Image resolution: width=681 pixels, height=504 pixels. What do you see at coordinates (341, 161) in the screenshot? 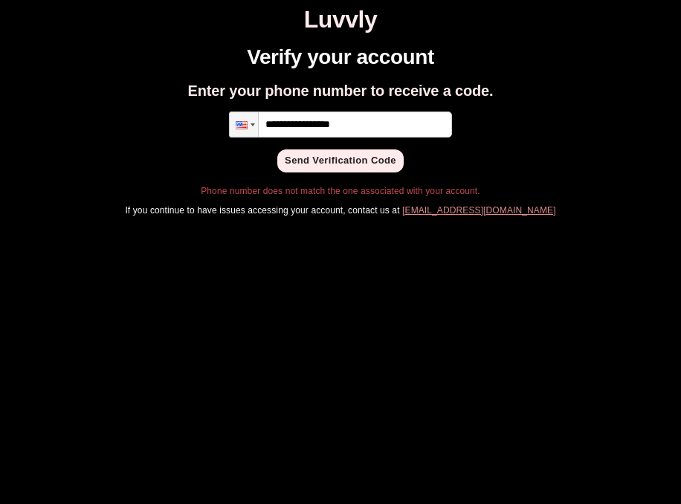
I see `button: Send Verification Code` at bounding box center [341, 161].